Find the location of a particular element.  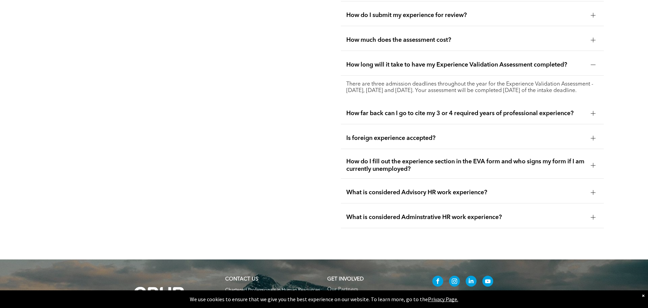

a: Privacy Page. is located at coordinates (443, 299).